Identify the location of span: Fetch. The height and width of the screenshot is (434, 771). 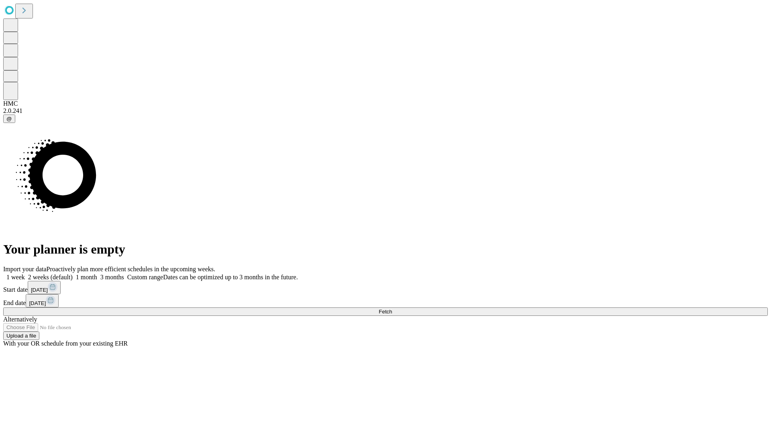
(385, 311).